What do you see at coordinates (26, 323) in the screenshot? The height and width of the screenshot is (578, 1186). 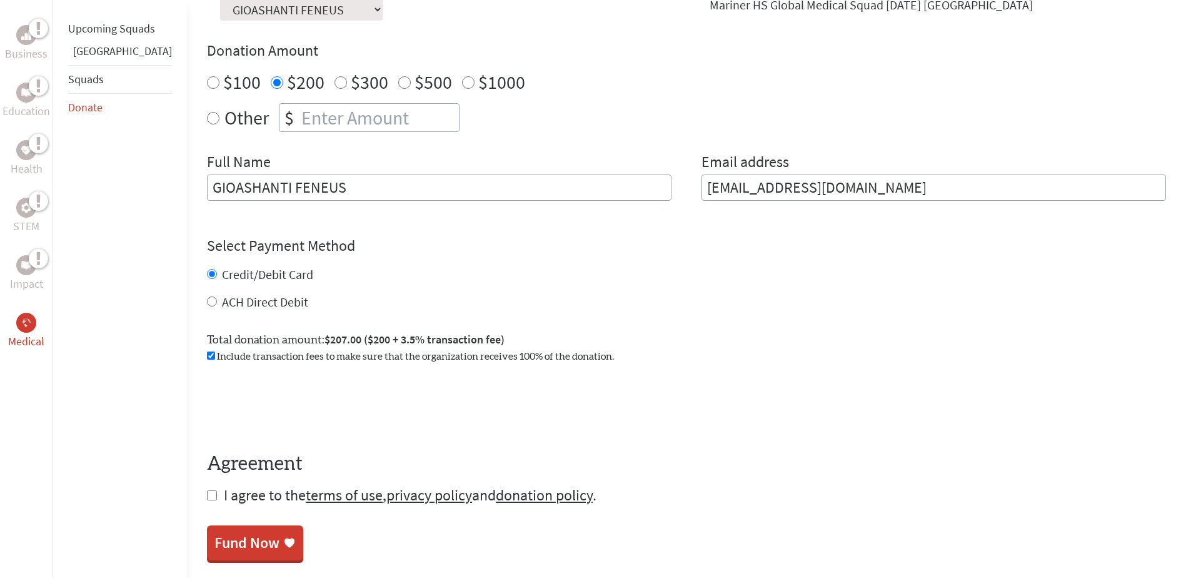 I see `div: Medical` at bounding box center [26, 323].